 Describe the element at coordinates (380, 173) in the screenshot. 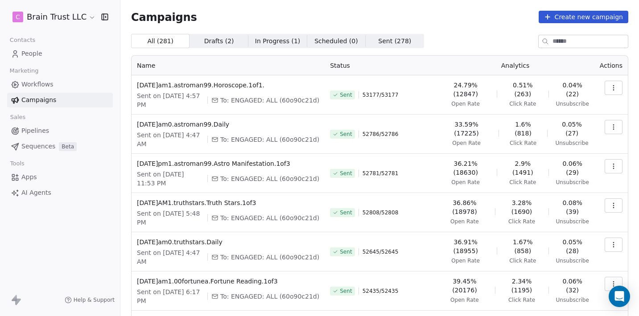

I see `span: 52781 / 52781` at that location.